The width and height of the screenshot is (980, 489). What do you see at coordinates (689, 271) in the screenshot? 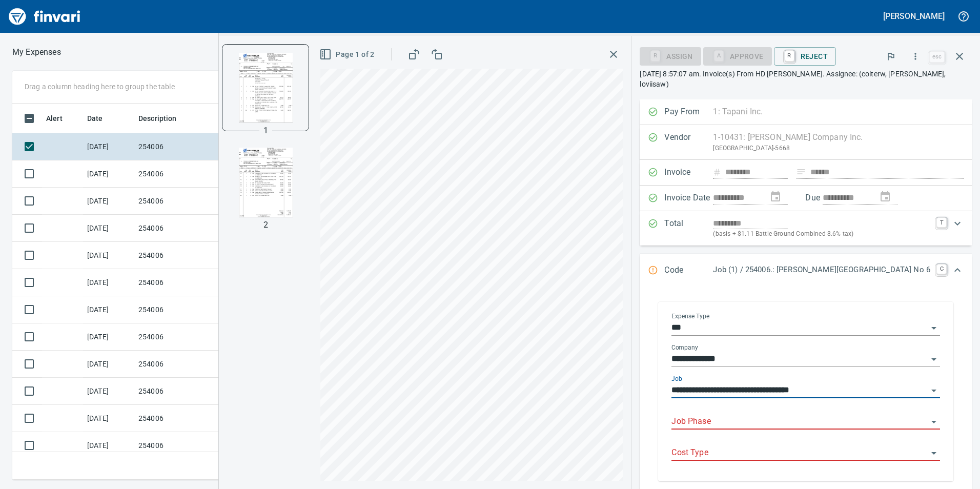
I see `p: Code` at bounding box center [689, 271].